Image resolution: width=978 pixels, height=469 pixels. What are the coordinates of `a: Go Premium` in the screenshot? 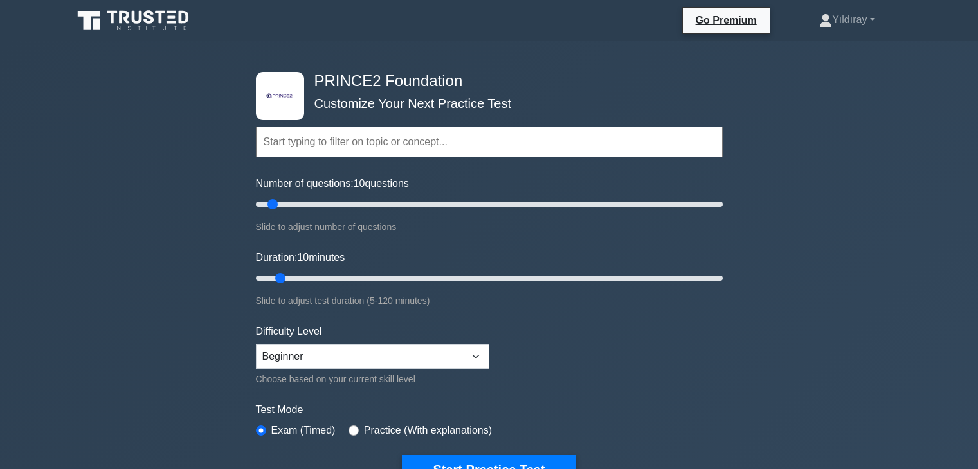 It's located at (726, 20).